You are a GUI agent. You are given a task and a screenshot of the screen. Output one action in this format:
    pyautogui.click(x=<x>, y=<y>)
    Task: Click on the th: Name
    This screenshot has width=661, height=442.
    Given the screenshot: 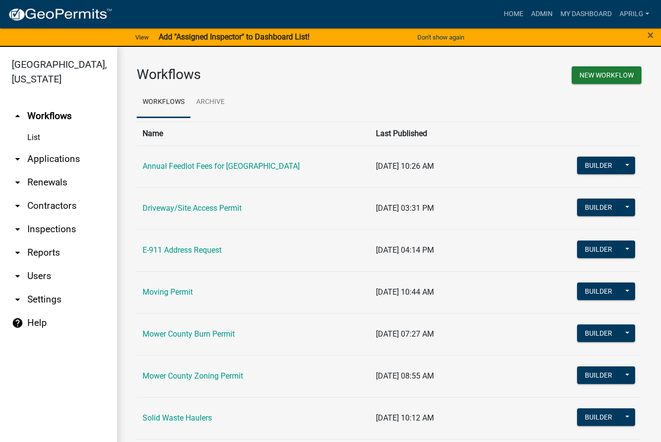 What is the action you would take?
    pyautogui.click(x=253, y=133)
    